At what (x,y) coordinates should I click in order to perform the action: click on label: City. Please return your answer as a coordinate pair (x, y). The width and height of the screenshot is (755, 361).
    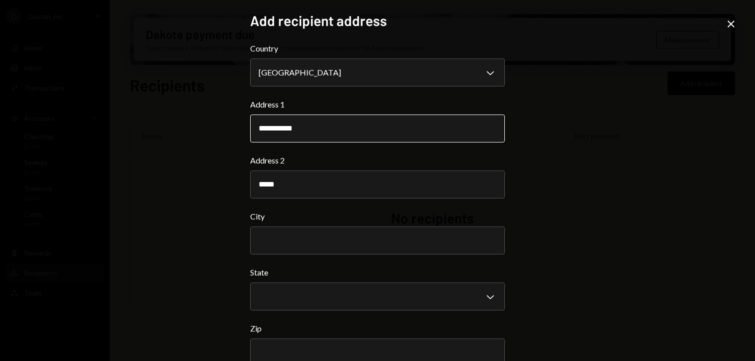
    Looking at the image, I should click on (378, 216).